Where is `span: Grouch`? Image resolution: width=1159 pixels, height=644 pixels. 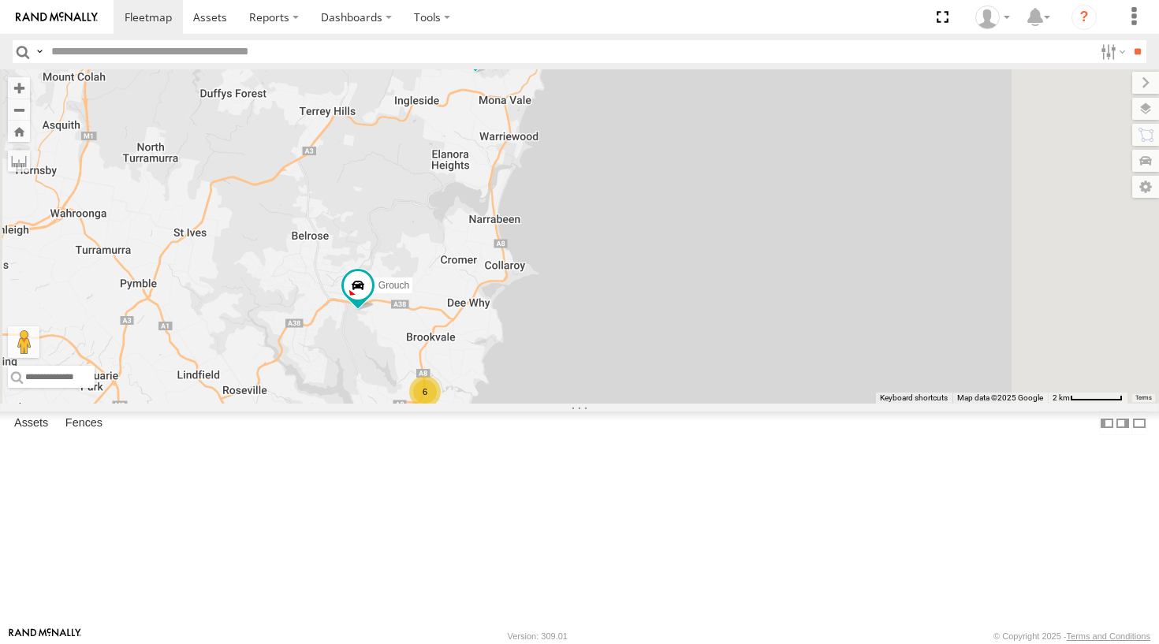
span: Grouch is located at coordinates (393, 285).